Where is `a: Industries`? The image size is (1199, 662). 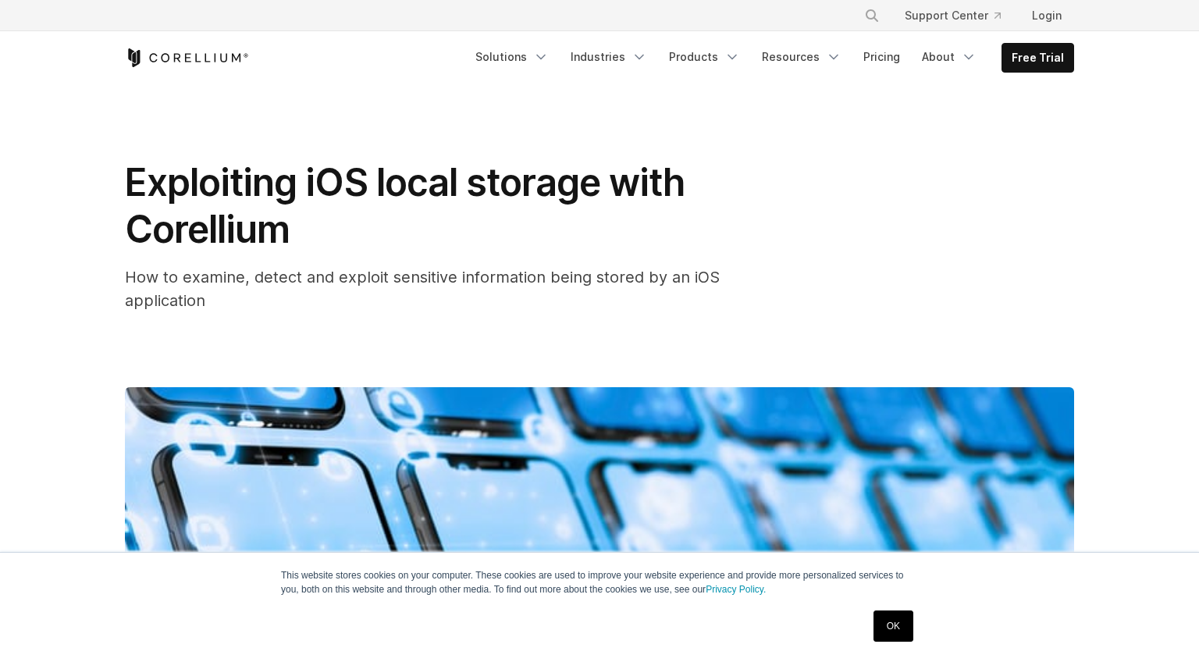 a: Industries is located at coordinates (609, 57).